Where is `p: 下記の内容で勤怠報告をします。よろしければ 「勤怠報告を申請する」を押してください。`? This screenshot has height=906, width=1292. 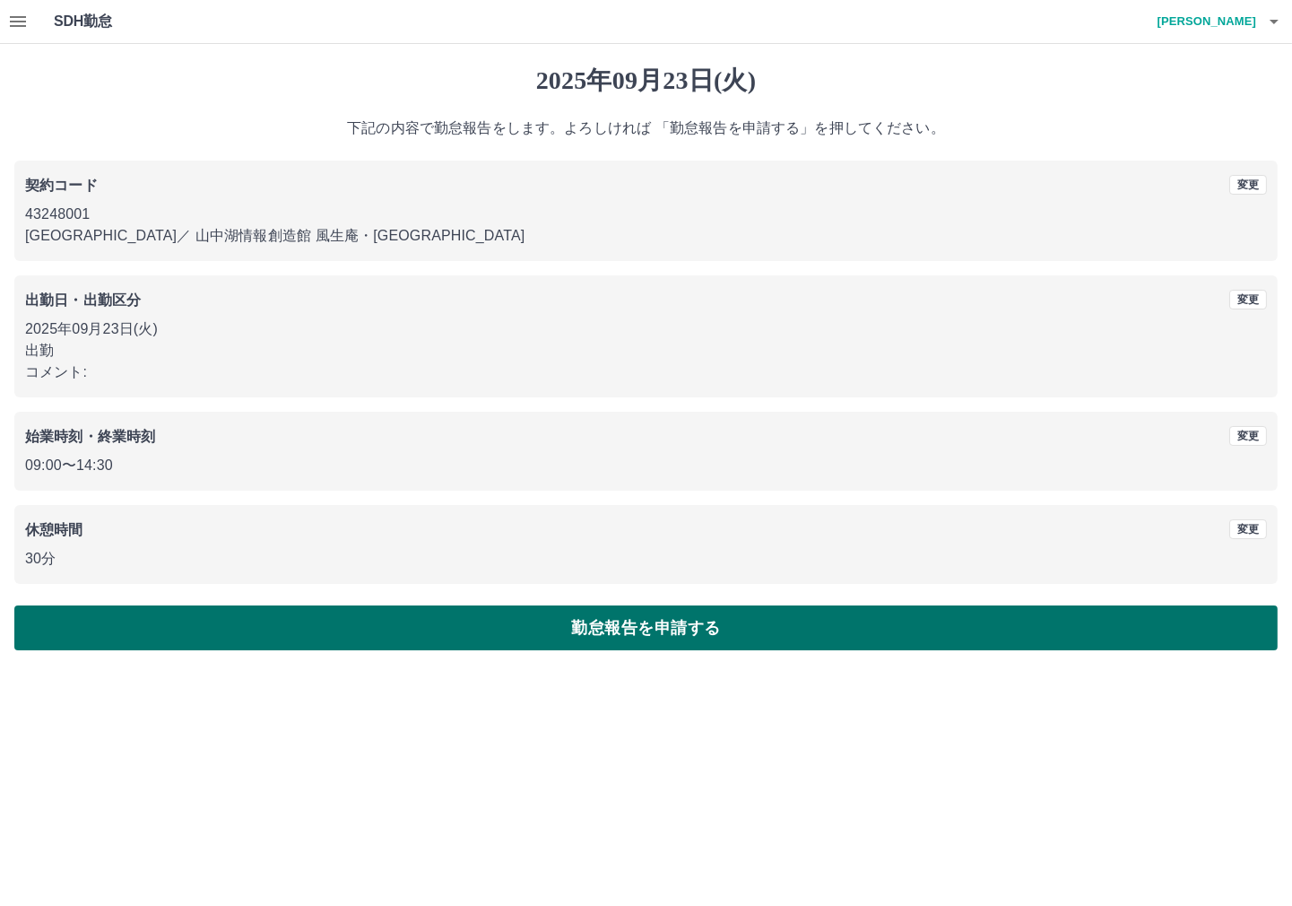
p: 下記の内容で勤怠報告をします。よろしければ 「勤怠報告を申請する」を押してください。 is located at coordinates (646, 128).